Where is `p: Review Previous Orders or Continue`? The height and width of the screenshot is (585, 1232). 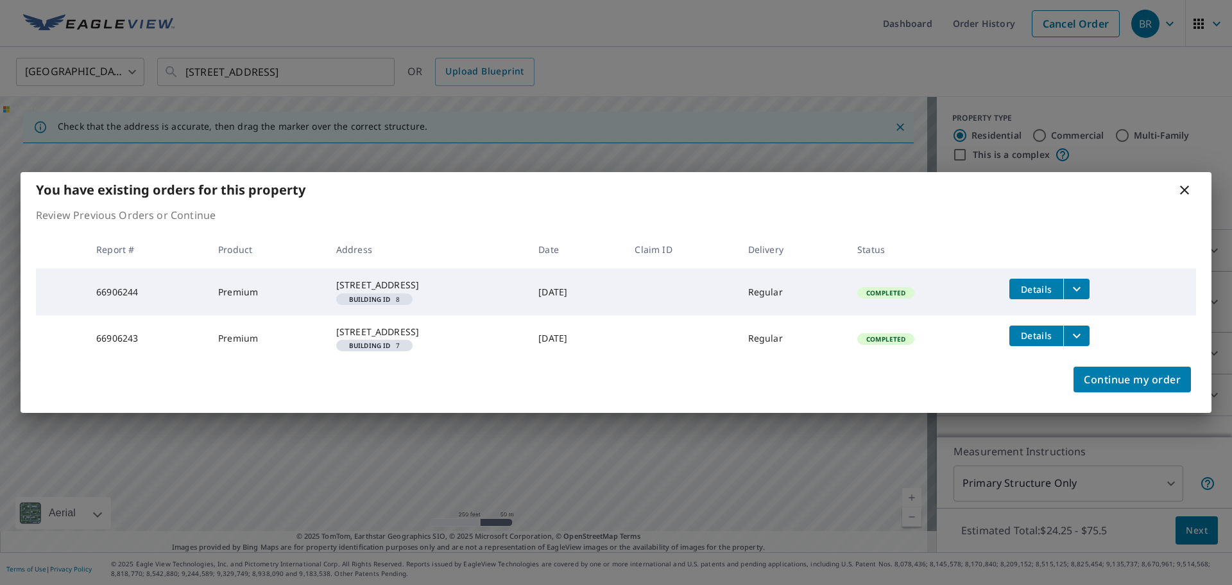 p: Review Previous Orders or Continue is located at coordinates (616, 215).